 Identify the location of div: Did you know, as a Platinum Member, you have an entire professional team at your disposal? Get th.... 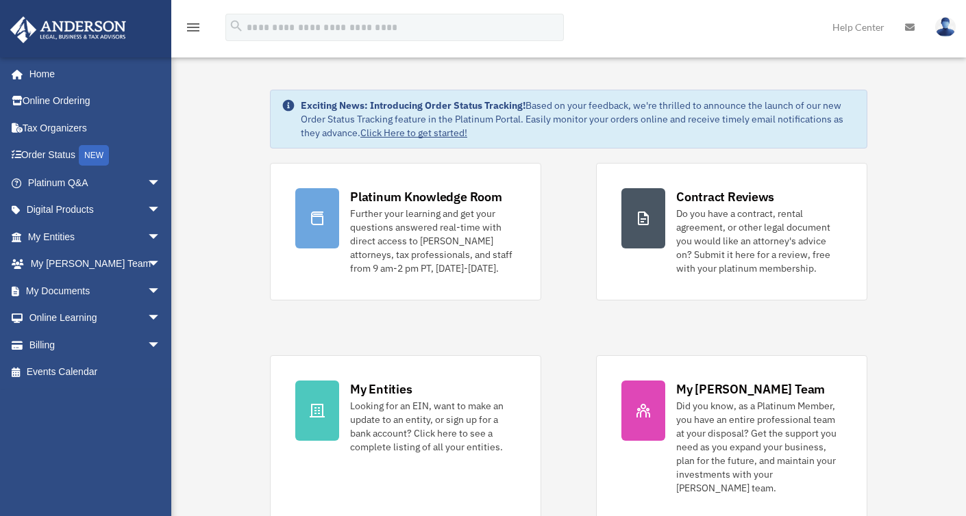
(759, 447).